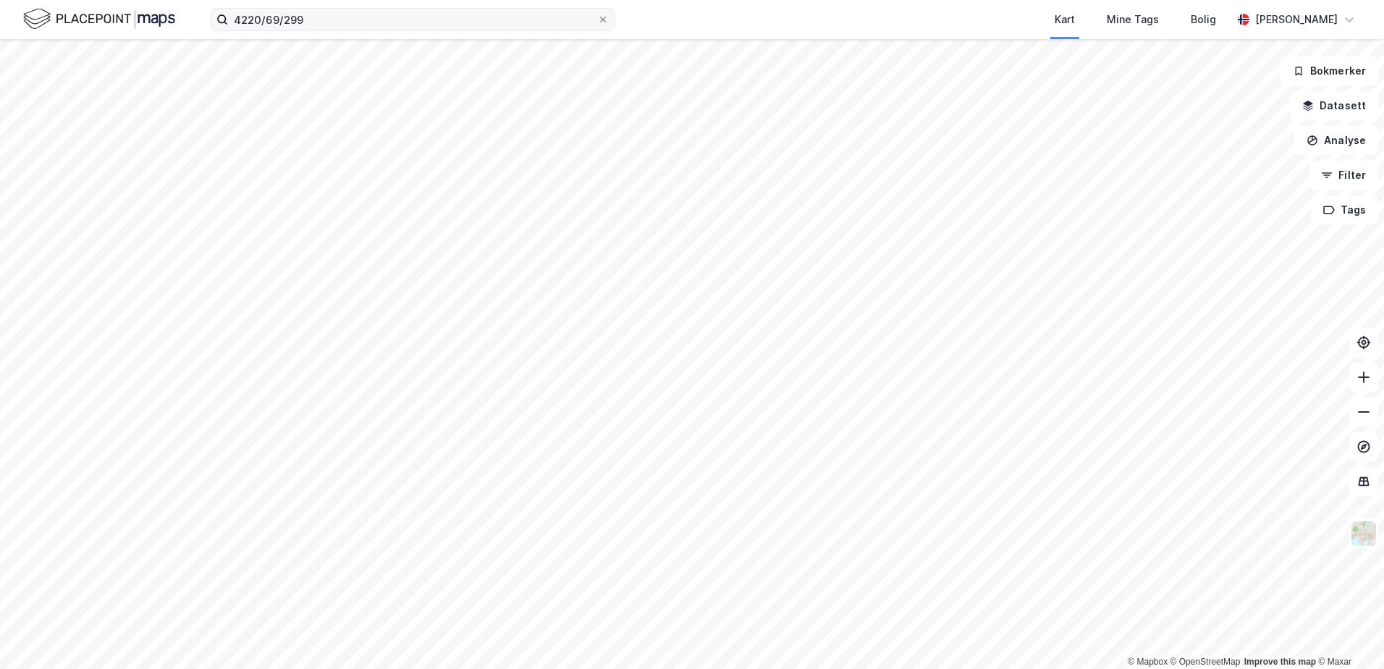 The width and height of the screenshot is (1384, 669). I want to click on img: logo.f888ab2527a4732fd821a326f86c7f29.svg, so click(99, 19).